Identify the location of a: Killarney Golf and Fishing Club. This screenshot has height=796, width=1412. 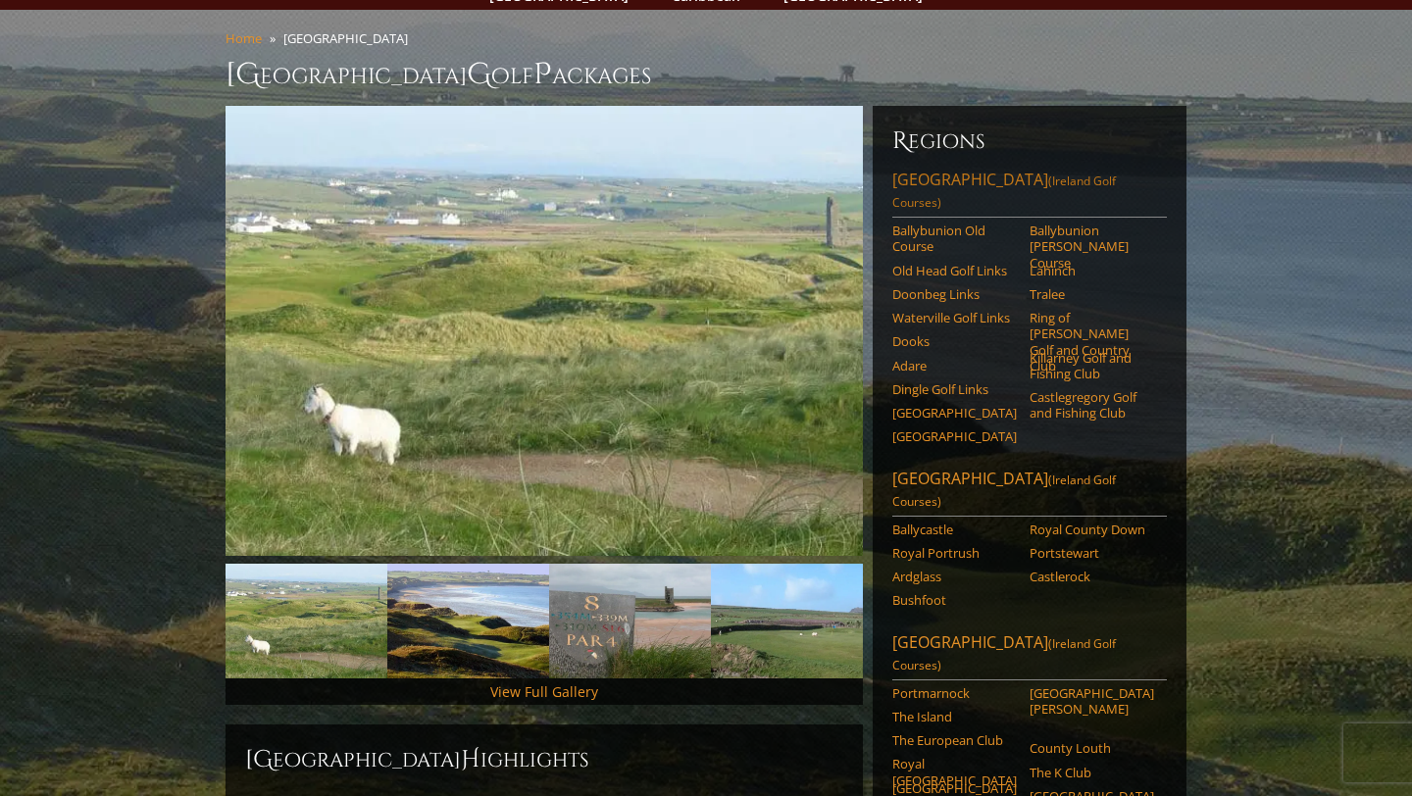
(1092, 366).